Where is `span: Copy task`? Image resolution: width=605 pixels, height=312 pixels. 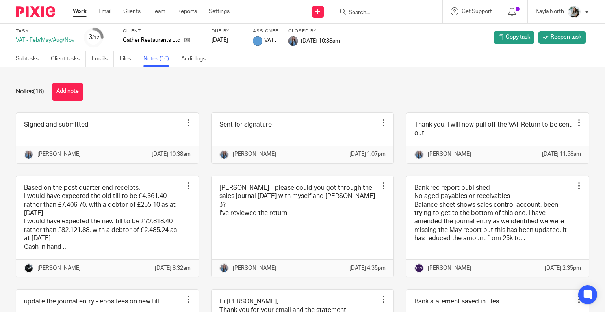 span: Copy task is located at coordinates (518, 37).